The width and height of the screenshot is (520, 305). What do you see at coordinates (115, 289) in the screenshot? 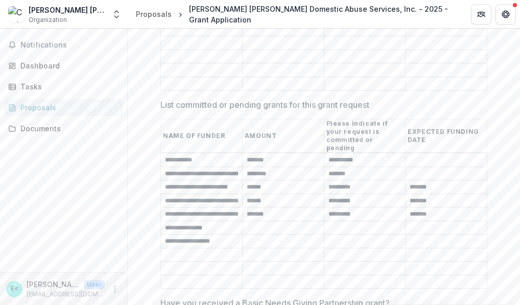
I see `button: More` at bounding box center [115, 289].